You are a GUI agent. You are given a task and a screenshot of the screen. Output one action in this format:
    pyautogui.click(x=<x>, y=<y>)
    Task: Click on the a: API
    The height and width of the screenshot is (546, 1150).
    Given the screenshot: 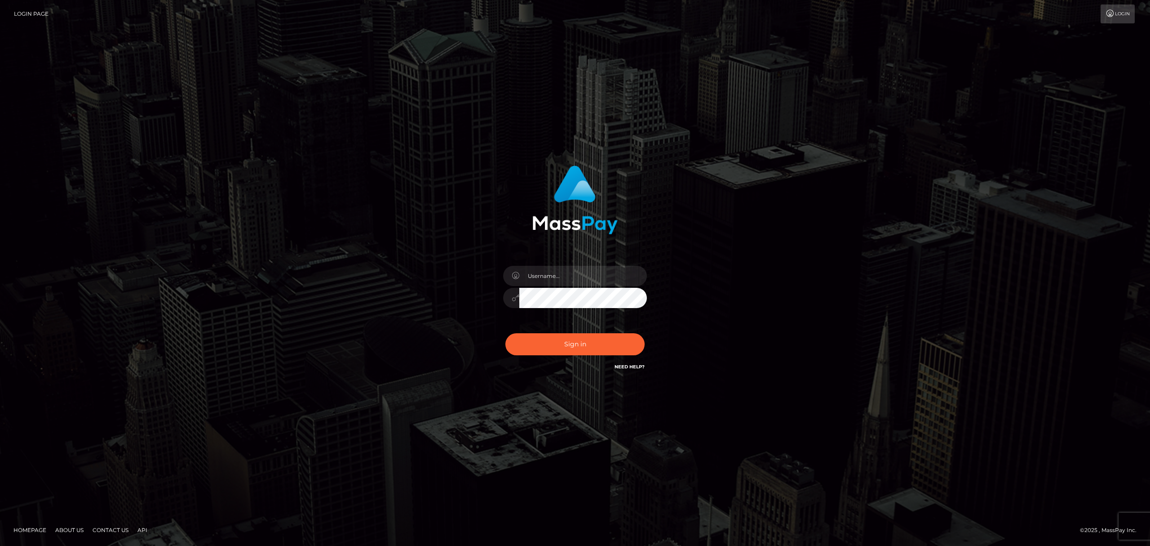 What is the action you would take?
    pyautogui.click(x=142, y=529)
    